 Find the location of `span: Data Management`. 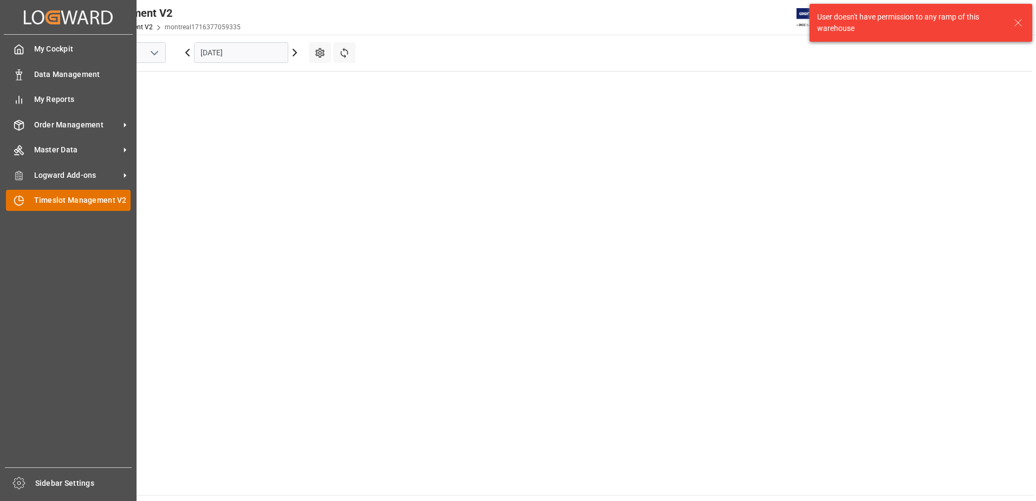

span: Data Management is located at coordinates (82, 74).